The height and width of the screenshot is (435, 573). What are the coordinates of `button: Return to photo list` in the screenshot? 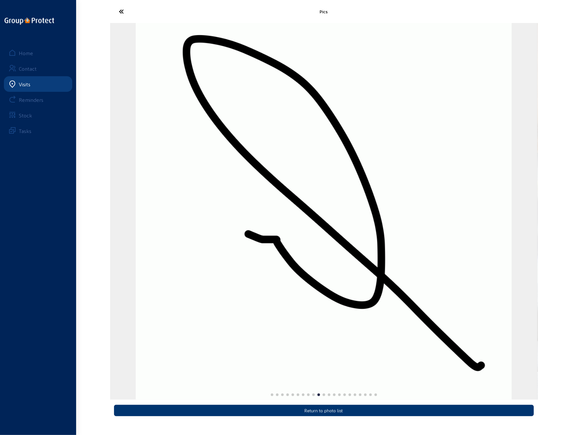 It's located at (324, 410).